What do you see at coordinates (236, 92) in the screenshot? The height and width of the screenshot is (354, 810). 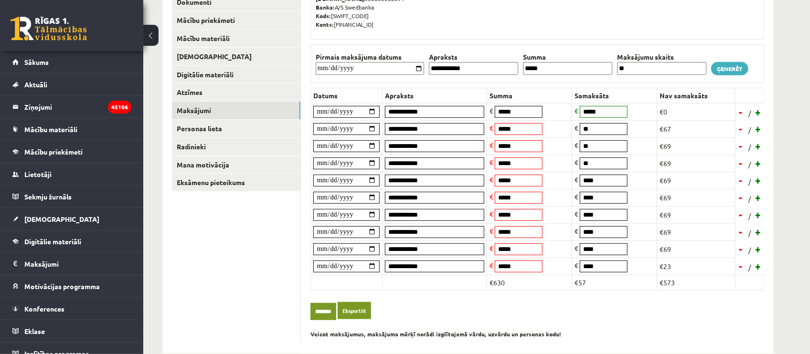 I see `a: Atzīmes` at bounding box center [236, 92].